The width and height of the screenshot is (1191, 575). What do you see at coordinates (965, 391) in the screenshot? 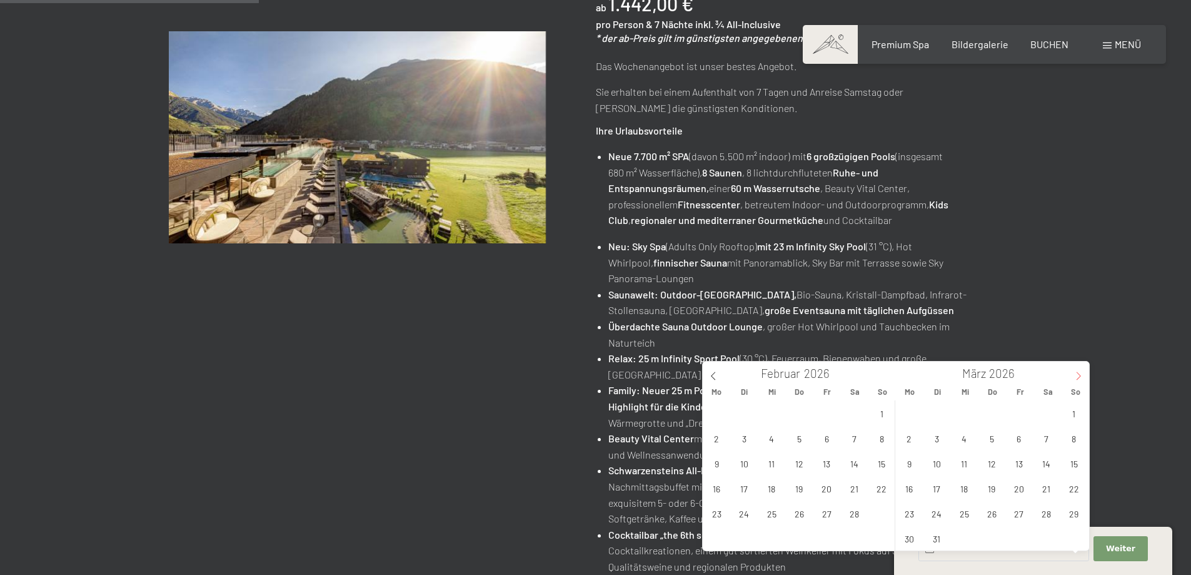
I see `span: Mi` at bounding box center [965, 391].